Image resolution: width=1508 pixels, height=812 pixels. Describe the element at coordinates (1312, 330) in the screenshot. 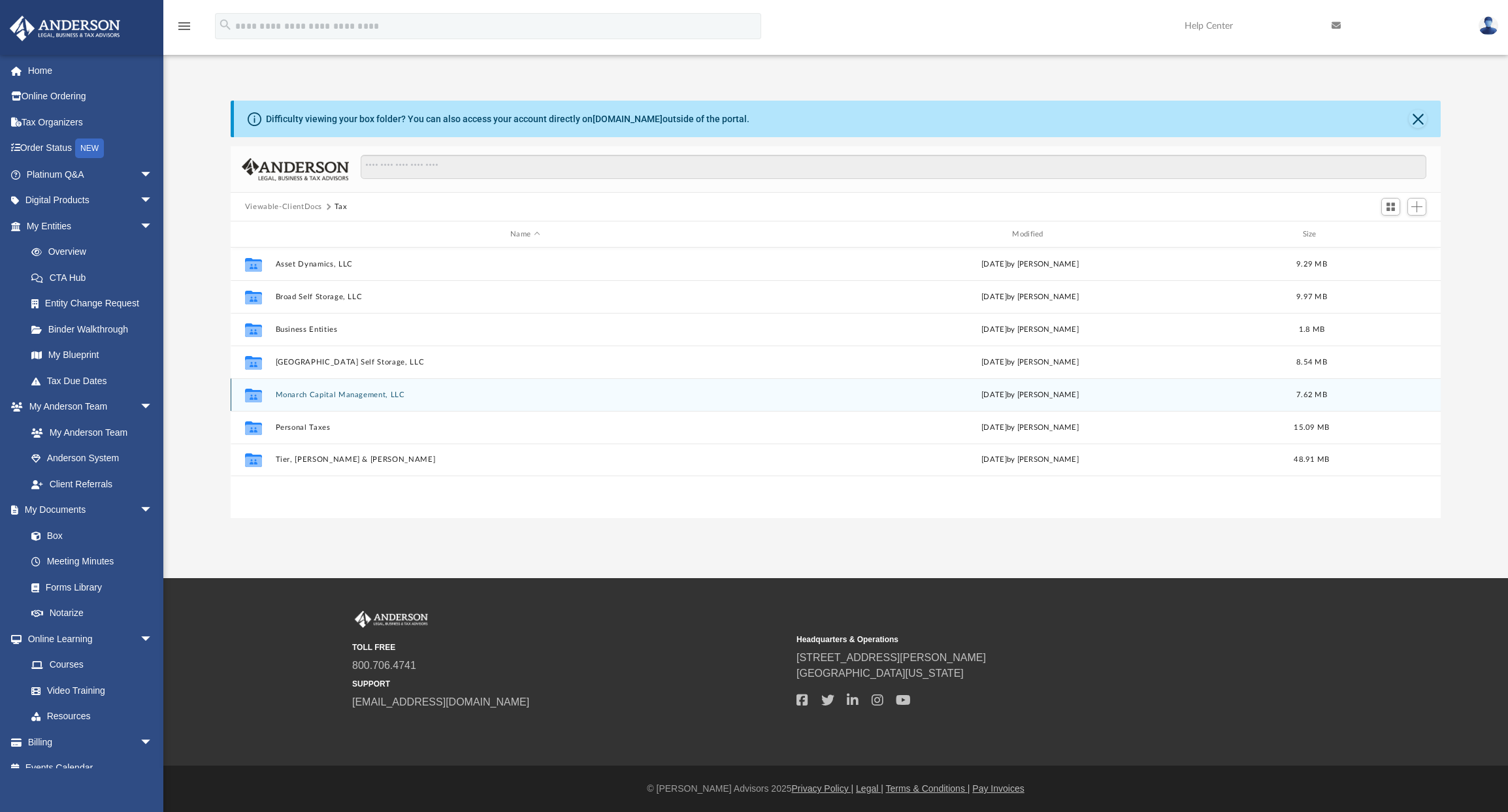

I see `span: 1.8 MB` at that location.